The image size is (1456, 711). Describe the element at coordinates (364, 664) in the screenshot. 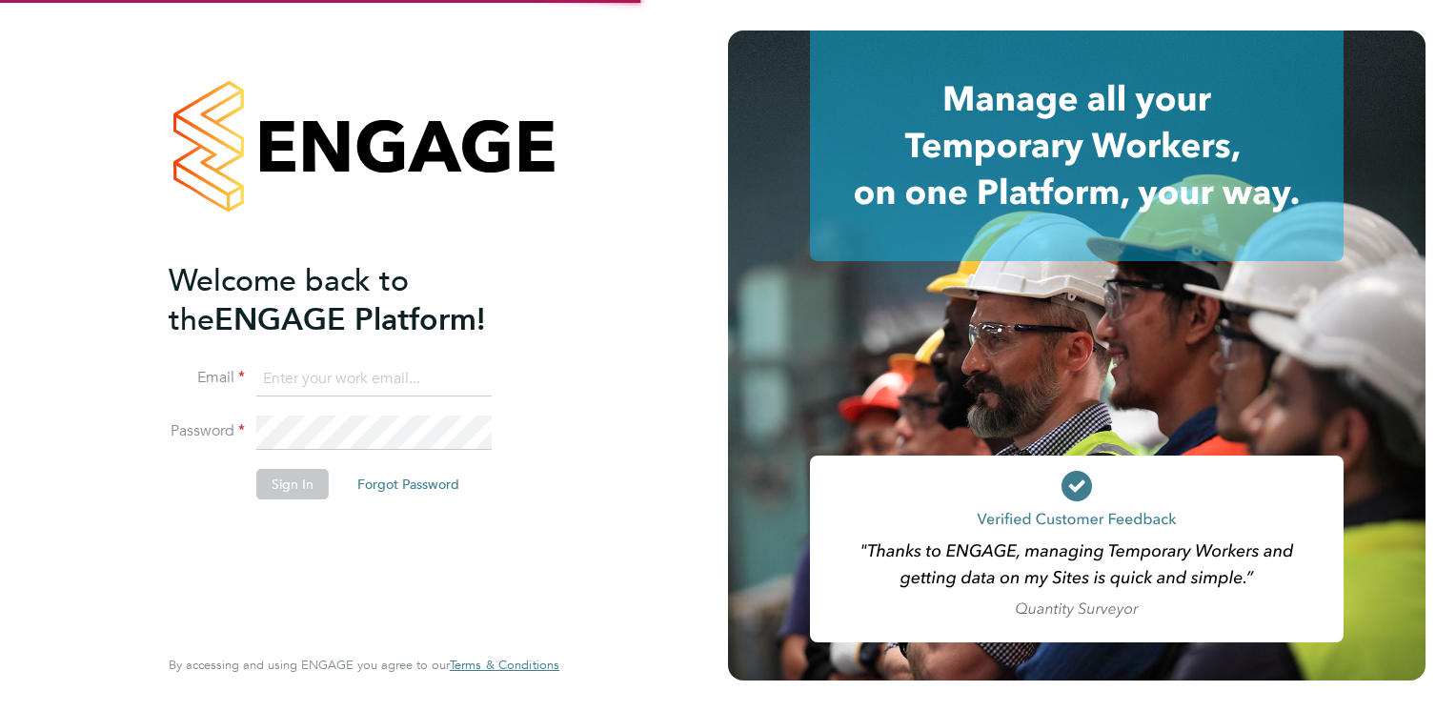

I see `span: By accessing and using ENGAGE you agree to our` at that location.